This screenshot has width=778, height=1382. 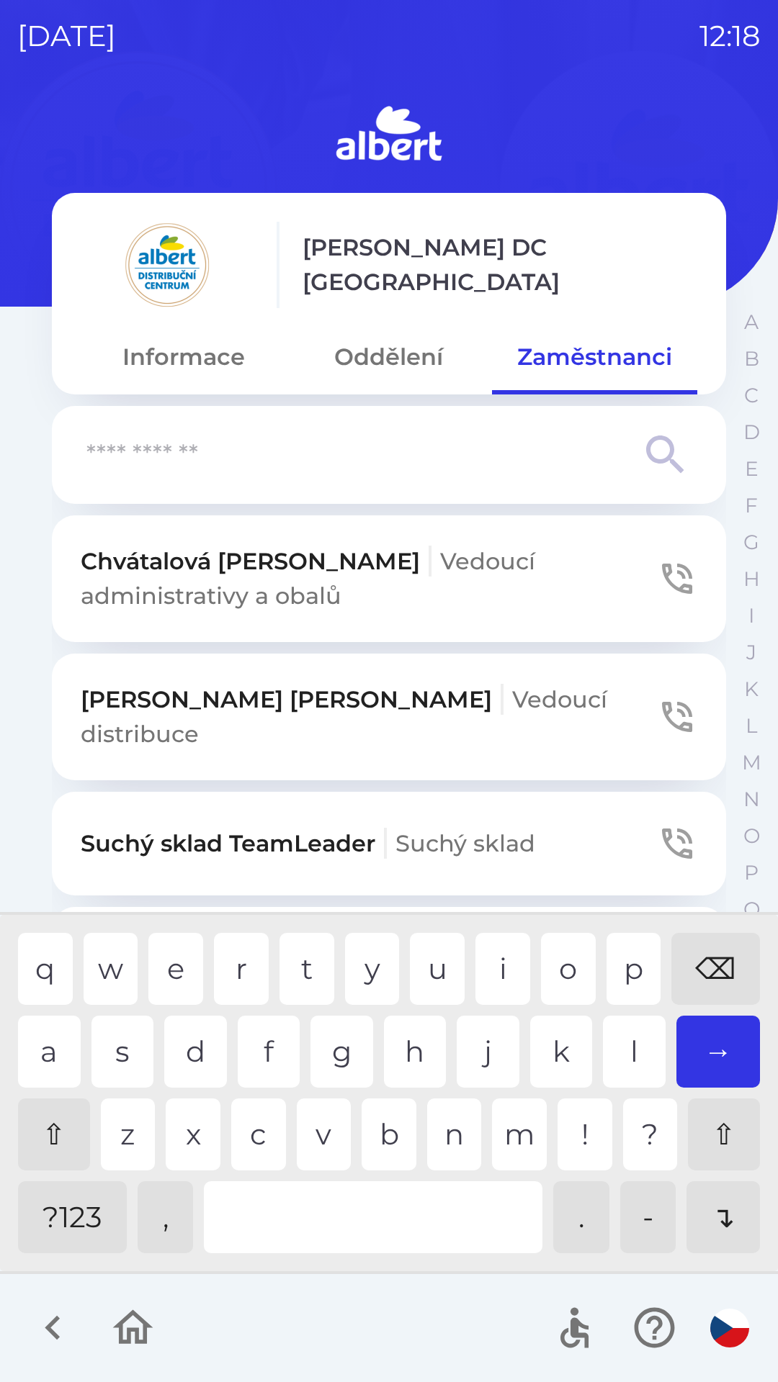 I want to click on img: cs flag, so click(x=729, y=1328).